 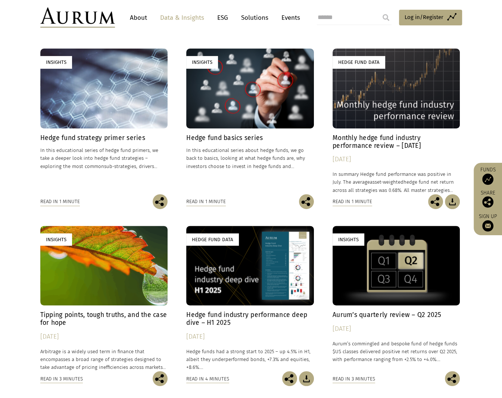 What do you see at coordinates (488, 179) in the screenshot?
I see `img: Access Funds` at bounding box center [488, 179].